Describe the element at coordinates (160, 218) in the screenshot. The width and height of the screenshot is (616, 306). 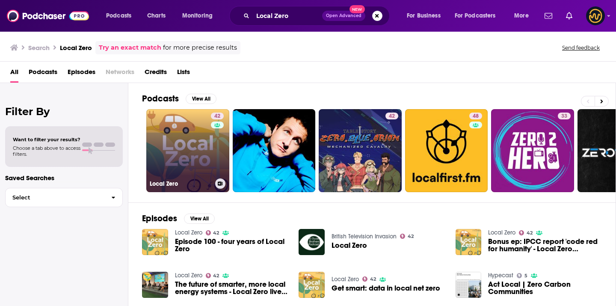
I see `h2: Episodes` at that location.